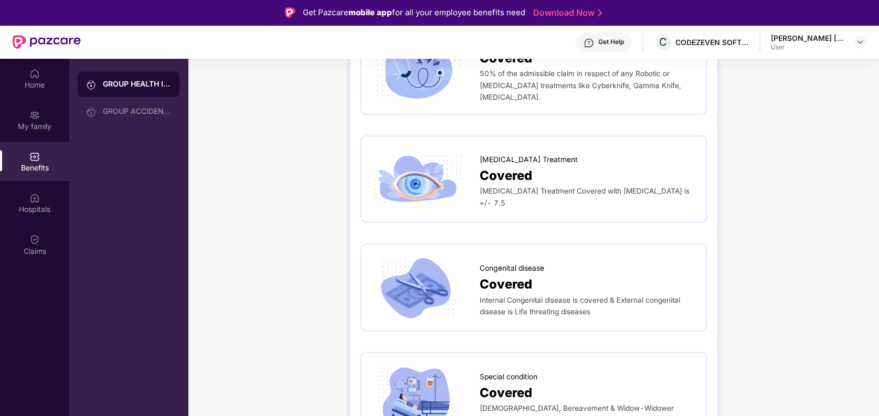 The width and height of the screenshot is (879, 416). What do you see at coordinates (35, 198) in the screenshot?
I see `img: svg+xml;base64,PHN2ZyBpZD0iSG9zcGl0YWxzIiB4bWxucz0iaHR0cDovL3d3dy53My5vcmcvMjAwMC9zdmciIHdpZHRoPS...` at bounding box center [35, 198].